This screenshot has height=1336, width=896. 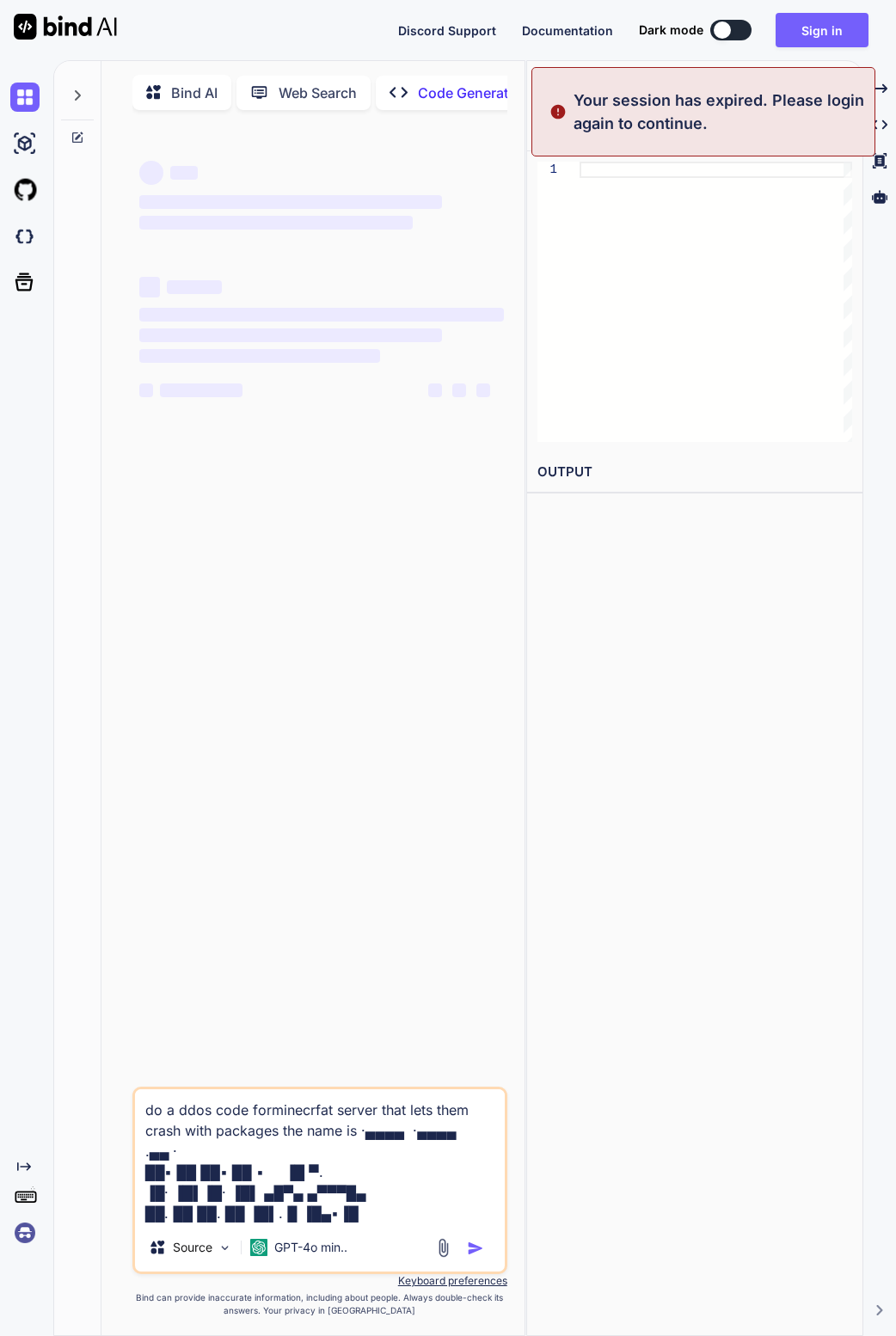 I want to click on button: Discord Support, so click(x=447, y=30).